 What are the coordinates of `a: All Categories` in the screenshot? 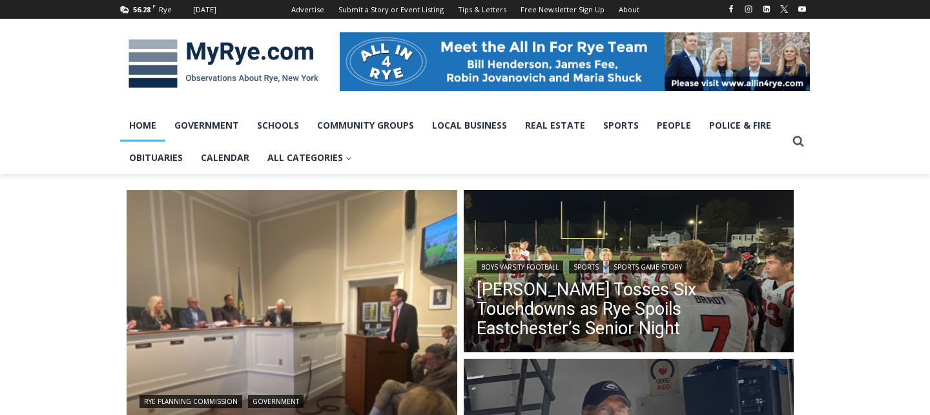 It's located at (309, 158).